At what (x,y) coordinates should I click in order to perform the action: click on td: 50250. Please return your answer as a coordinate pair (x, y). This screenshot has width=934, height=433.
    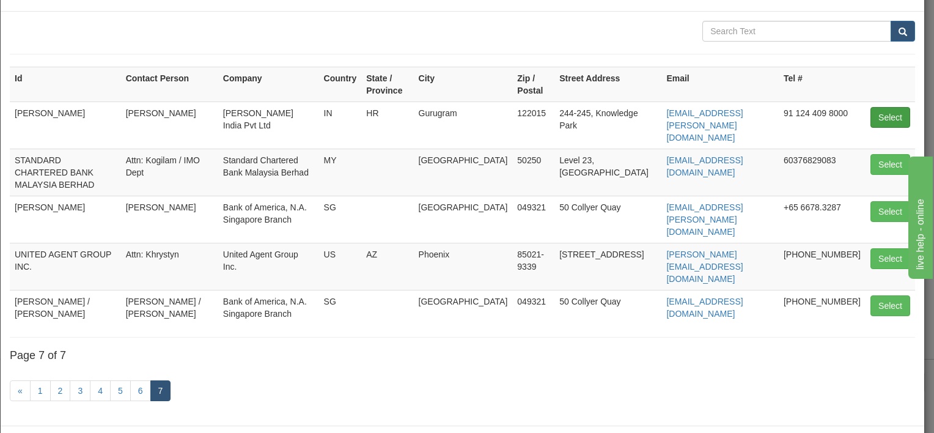
    Looking at the image, I should click on (533, 172).